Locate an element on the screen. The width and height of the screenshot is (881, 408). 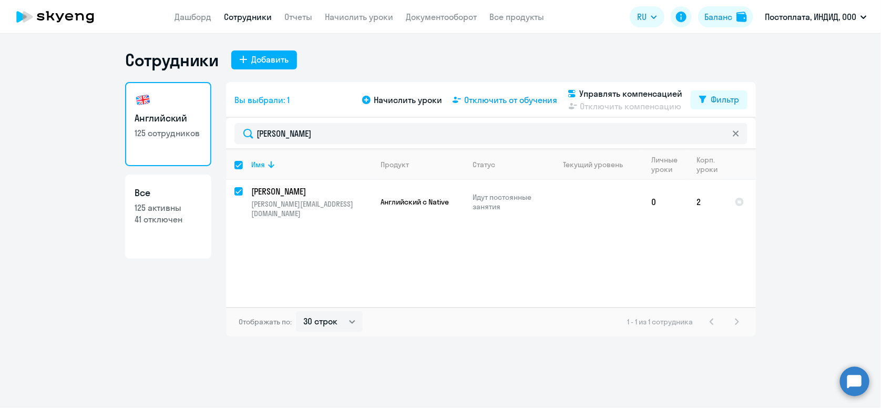
p: Идут постоянные занятия is located at coordinates (508, 202).